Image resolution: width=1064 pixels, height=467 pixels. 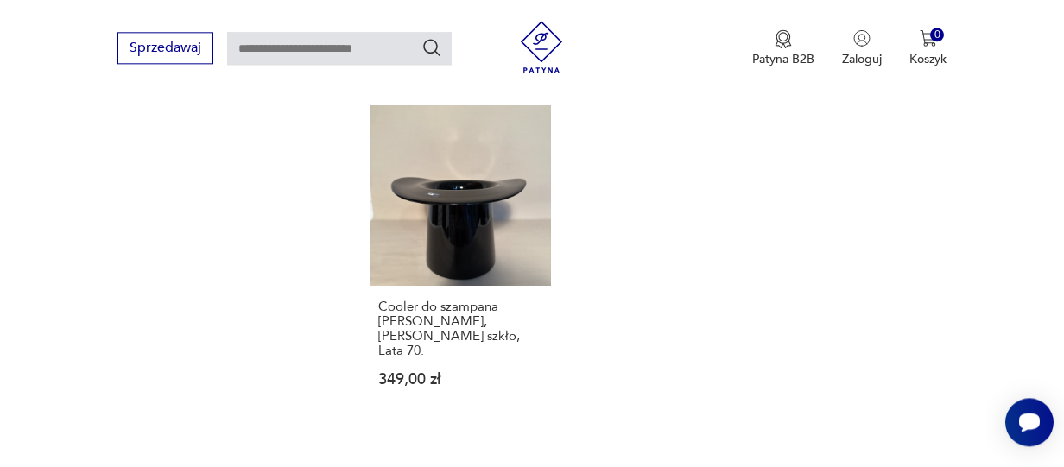 I want to click on button: Zaloguj, so click(x=862, y=48).